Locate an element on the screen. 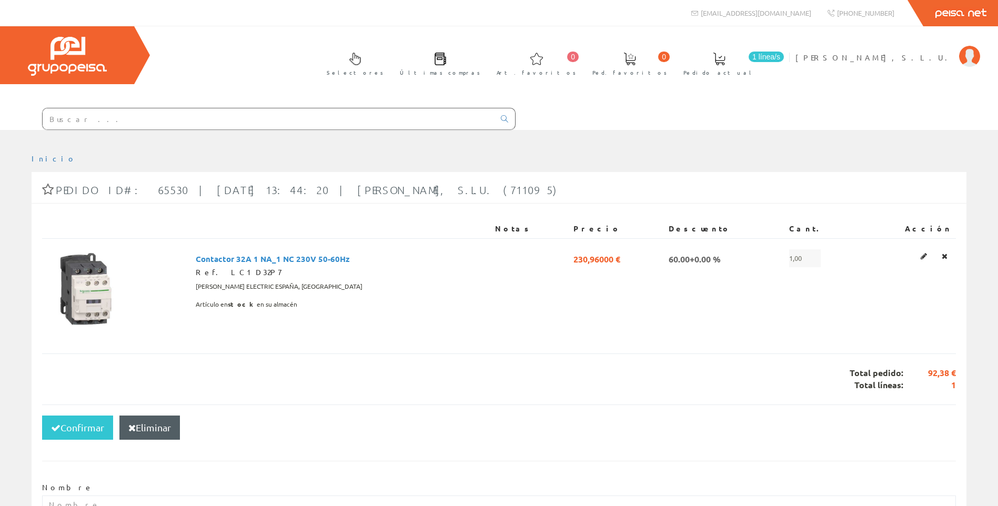  a: Inicio is located at coordinates (54, 158).